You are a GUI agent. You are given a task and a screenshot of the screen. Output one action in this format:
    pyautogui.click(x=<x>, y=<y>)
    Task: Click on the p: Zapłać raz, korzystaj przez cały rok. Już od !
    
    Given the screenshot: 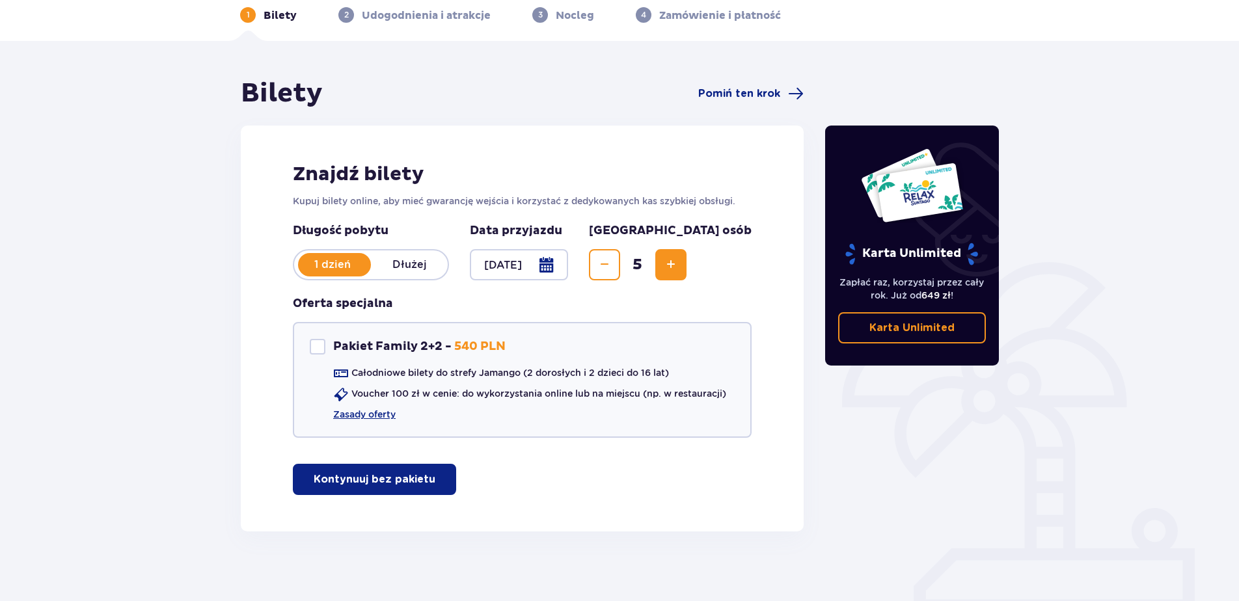 What is the action you would take?
    pyautogui.click(x=912, y=289)
    